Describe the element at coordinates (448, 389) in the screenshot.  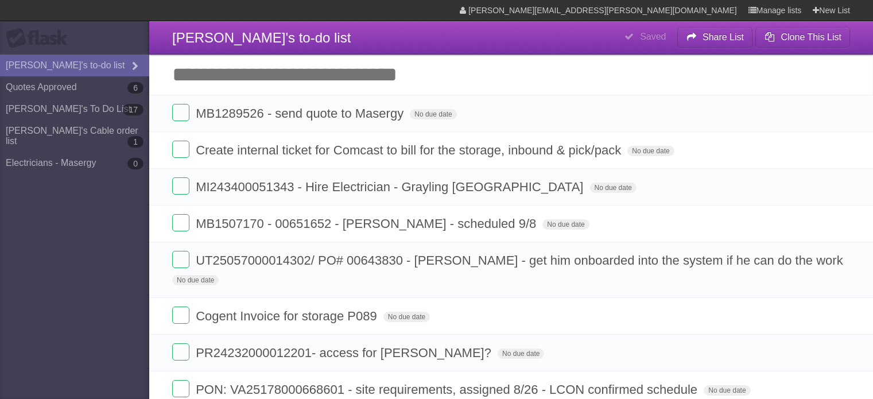
I see `span: PON: VA25178000668601 - site requirements, assigned 8/26 - LCON confirmed schedule` at that location.